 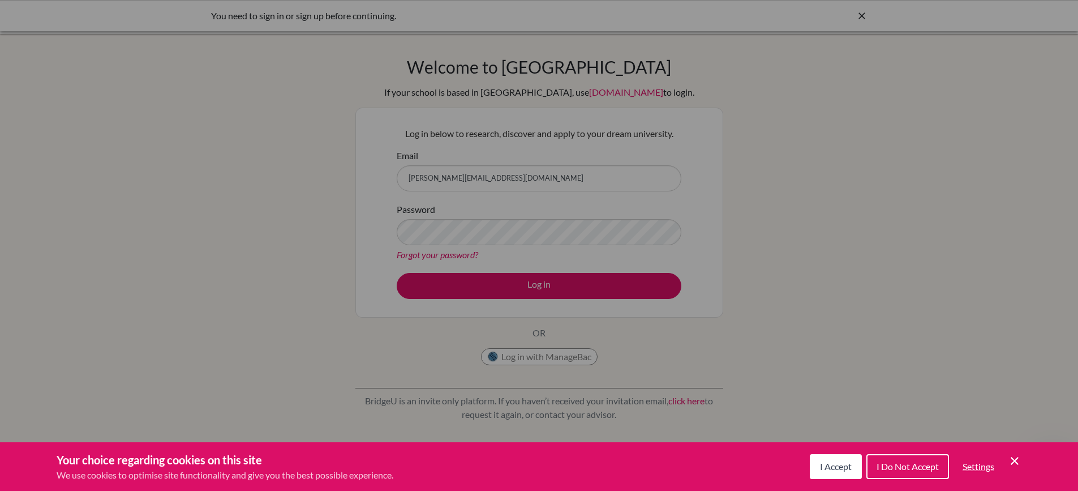 I want to click on button: I Do Not Accept, so click(x=908, y=466).